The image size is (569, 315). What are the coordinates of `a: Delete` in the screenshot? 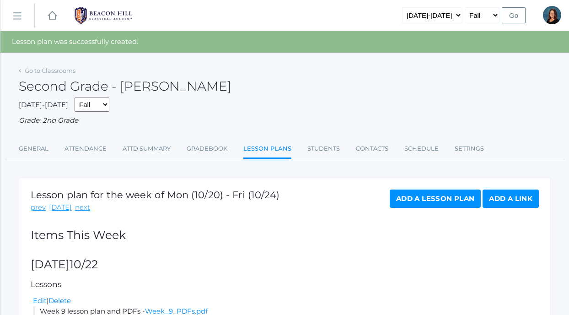 It's located at (60, 300).